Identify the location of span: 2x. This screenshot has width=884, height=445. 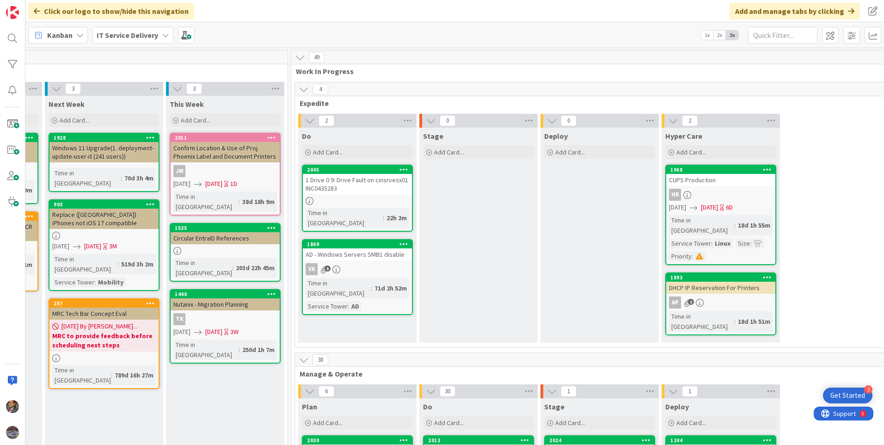
(719, 35).